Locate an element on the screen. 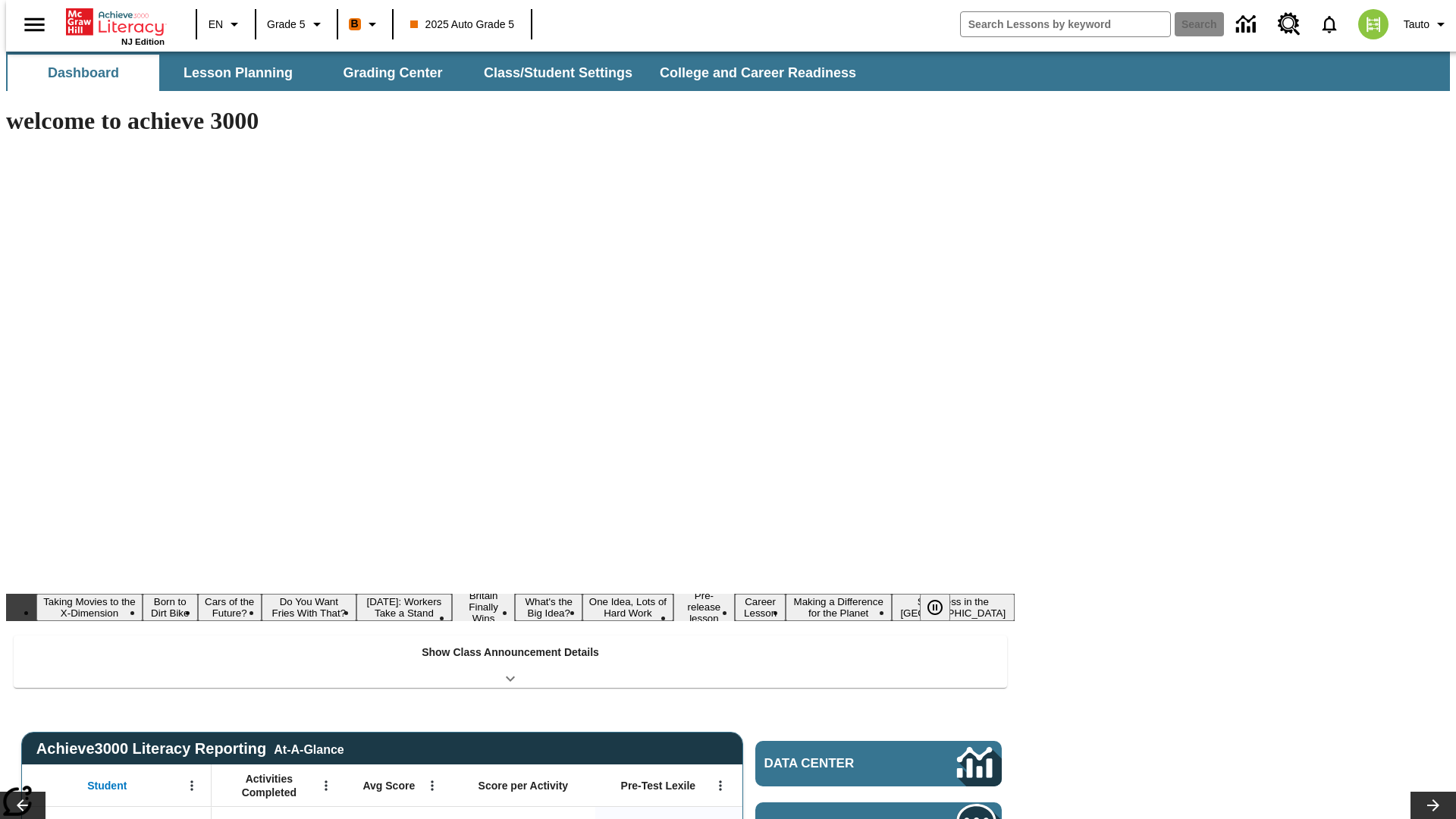 The image size is (1456, 819). img: avatar image is located at coordinates (1373, 25).